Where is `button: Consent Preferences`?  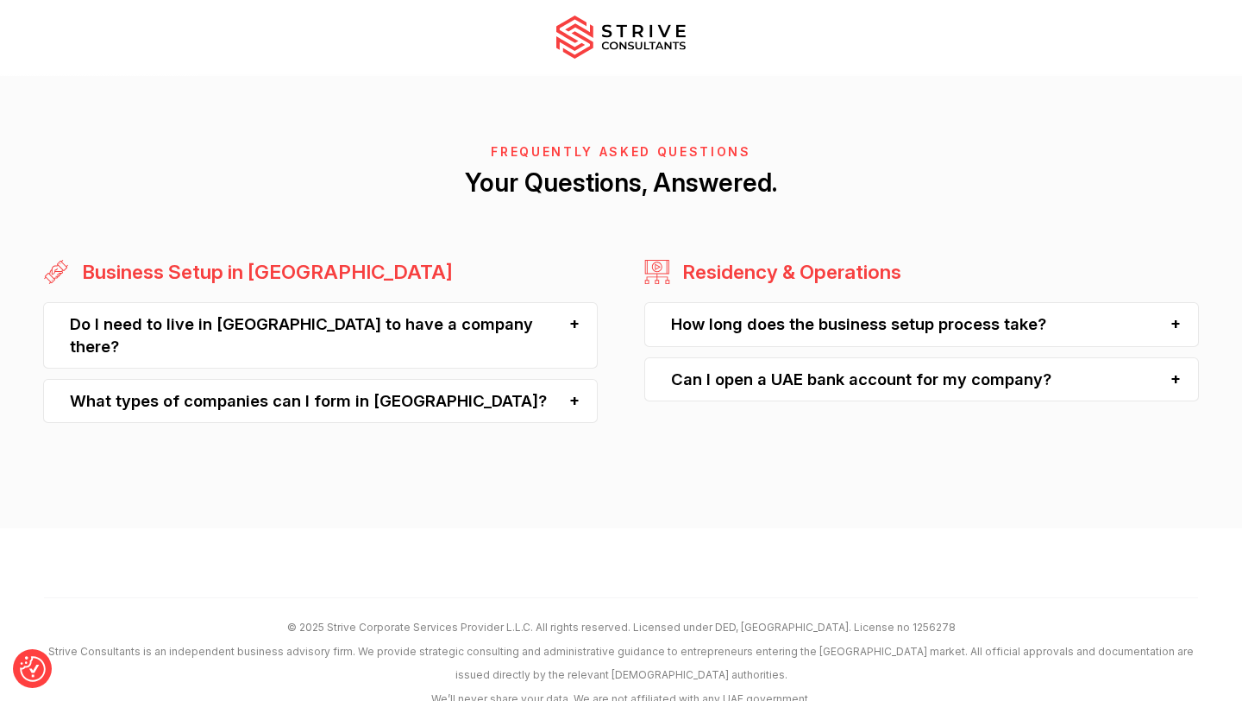
button: Consent Preferences is located at coordinates (33, 669).